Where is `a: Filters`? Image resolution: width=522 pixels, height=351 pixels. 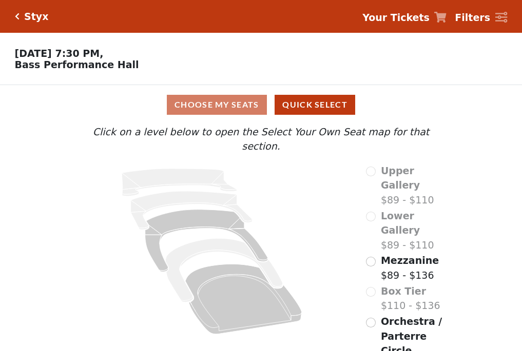 a: Filters is located at coordinates (481, 17).